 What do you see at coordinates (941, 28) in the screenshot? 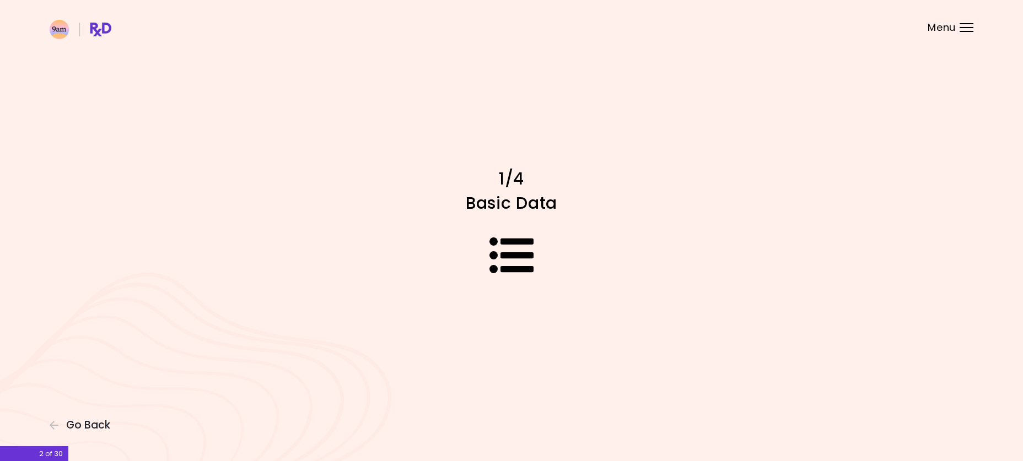
I see `span: Menu` at bounding box center [941, 28].